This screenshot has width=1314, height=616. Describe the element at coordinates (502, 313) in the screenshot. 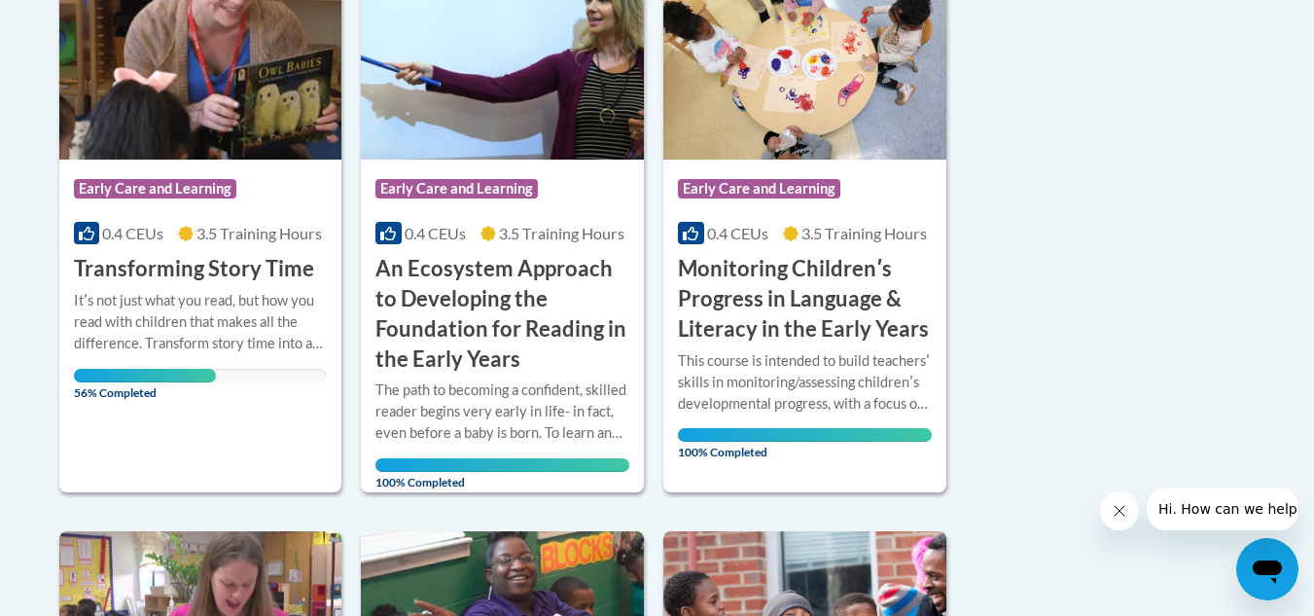

I see `h3: An Ecosystem Approach to Developing the Foundation for Reading in the Early Years` at that location.